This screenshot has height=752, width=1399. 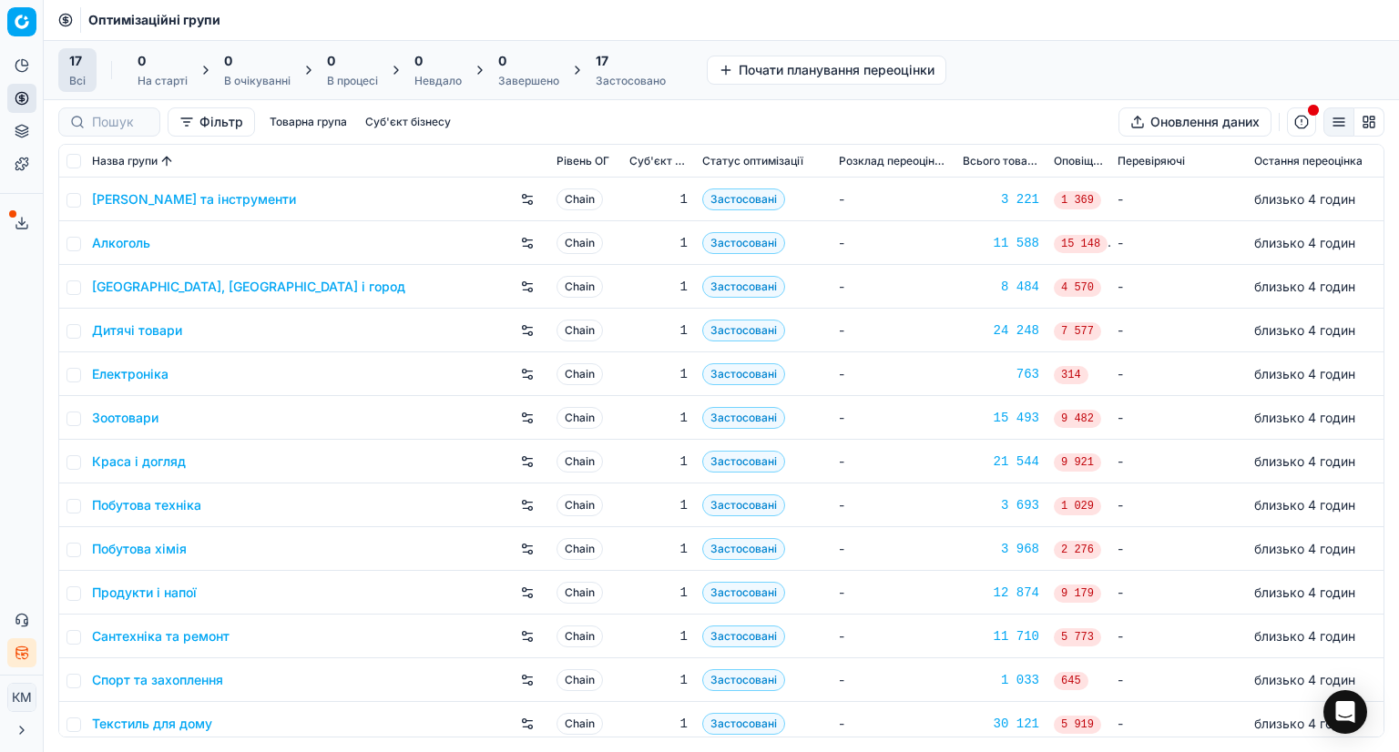 What do you see at coordinates (162, 81) in the screenshot?
I see `div: На старті` at bounding box center [162, 81].